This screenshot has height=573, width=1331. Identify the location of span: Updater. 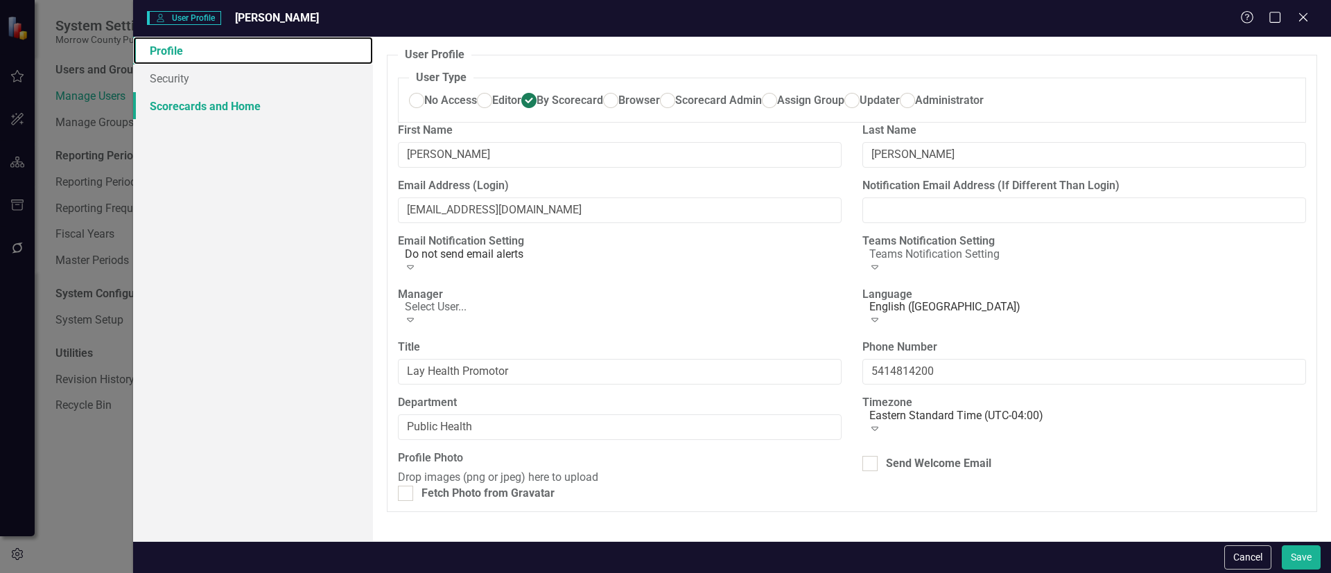
(880, 100).